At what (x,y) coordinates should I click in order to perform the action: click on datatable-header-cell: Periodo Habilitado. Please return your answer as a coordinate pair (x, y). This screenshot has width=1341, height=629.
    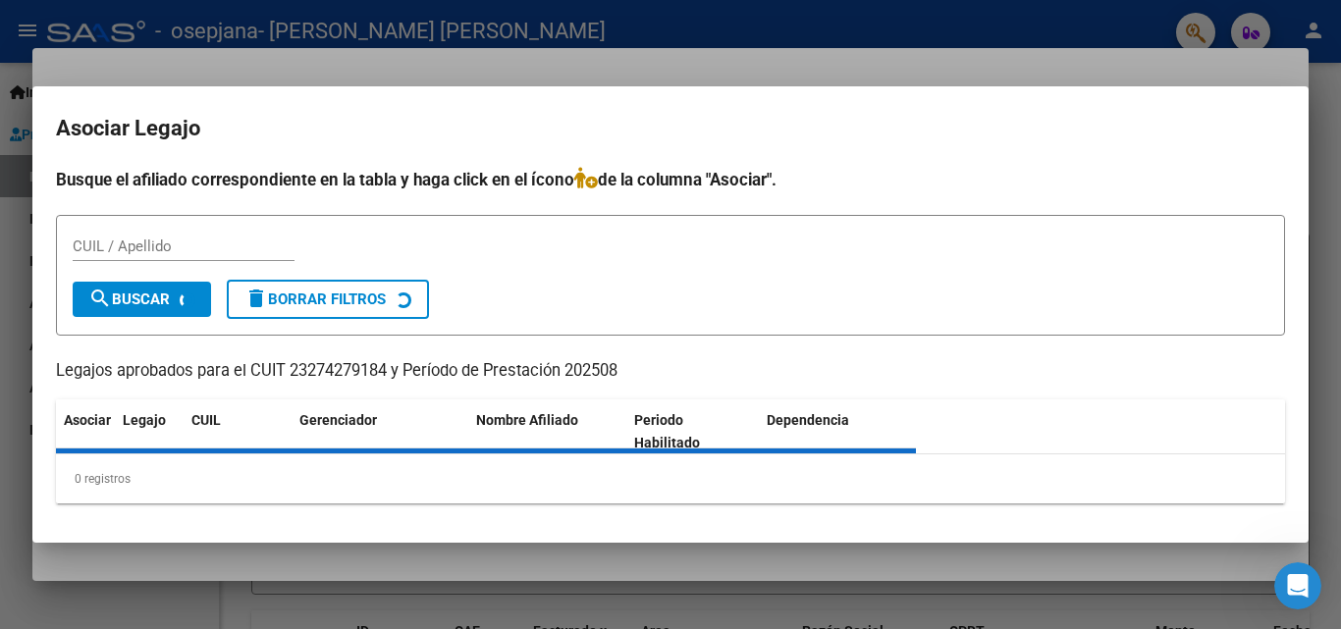
    Looking at the image, I should click on (692, 432).